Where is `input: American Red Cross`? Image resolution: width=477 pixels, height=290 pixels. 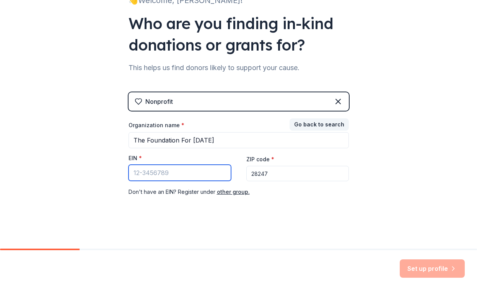 input: American Red Cross is located at coordinates (239, 140).